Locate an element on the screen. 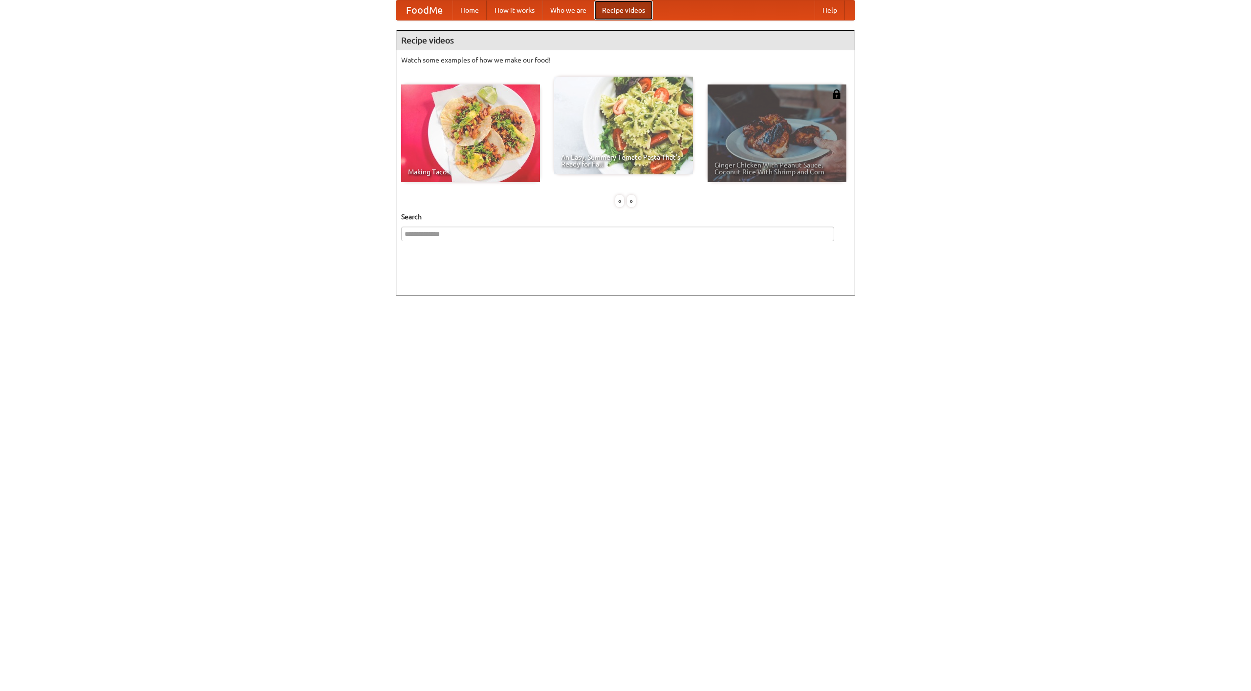  a: Help is located at coordinates (830, 10).